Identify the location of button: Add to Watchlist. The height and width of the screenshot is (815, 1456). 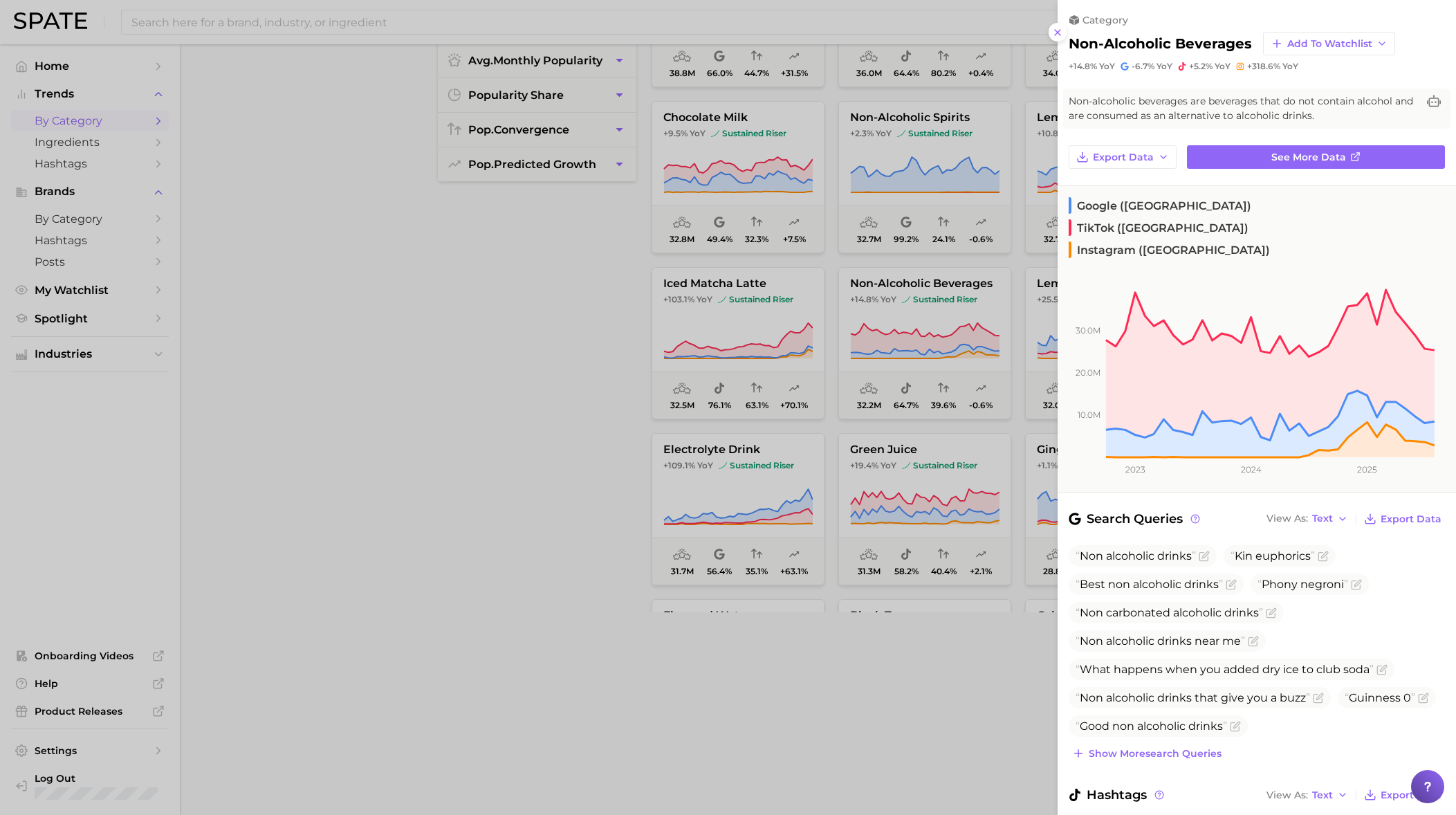
(1329, 43).